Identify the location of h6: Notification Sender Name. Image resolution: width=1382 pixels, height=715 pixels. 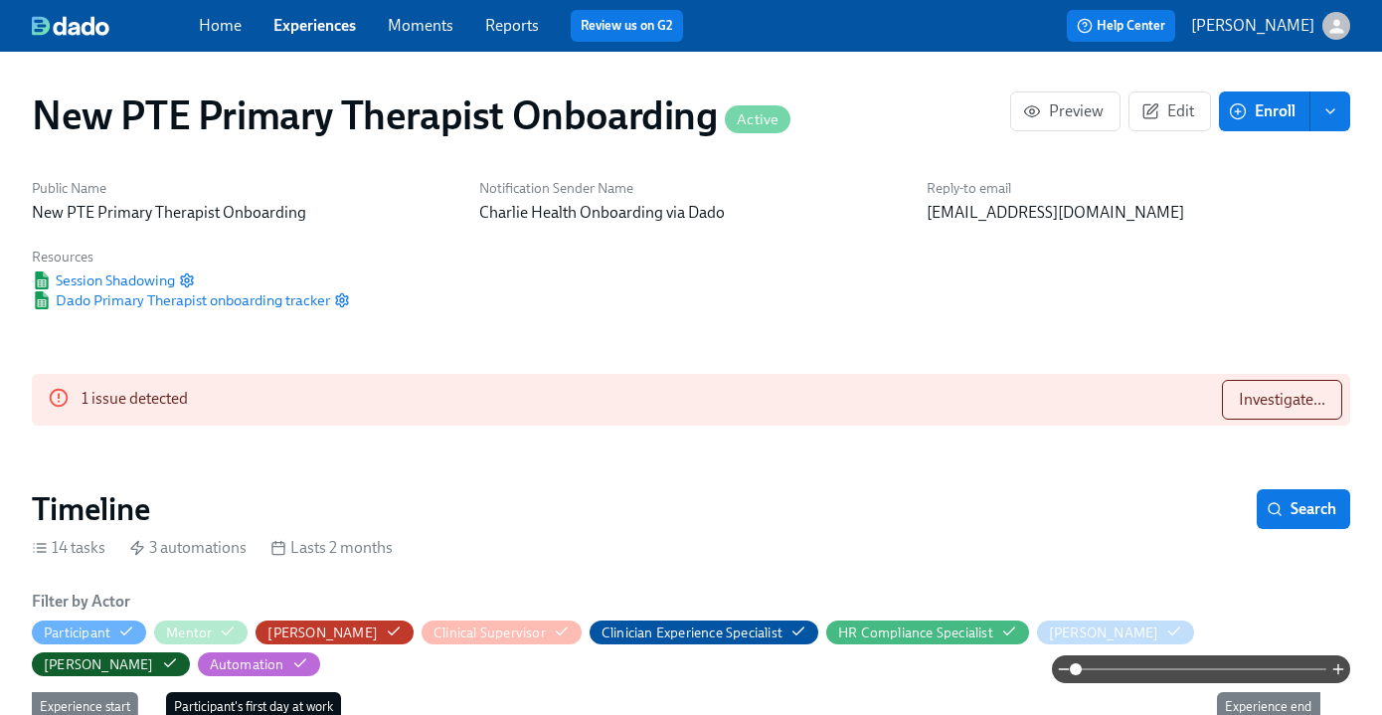
(691, 188).